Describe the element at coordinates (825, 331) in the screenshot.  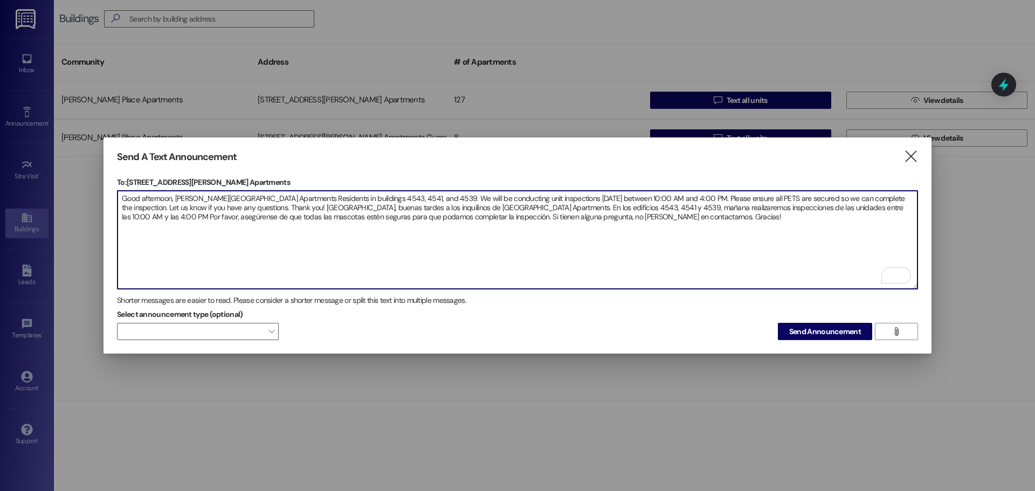
I see `span: Send Announcement` at that location.